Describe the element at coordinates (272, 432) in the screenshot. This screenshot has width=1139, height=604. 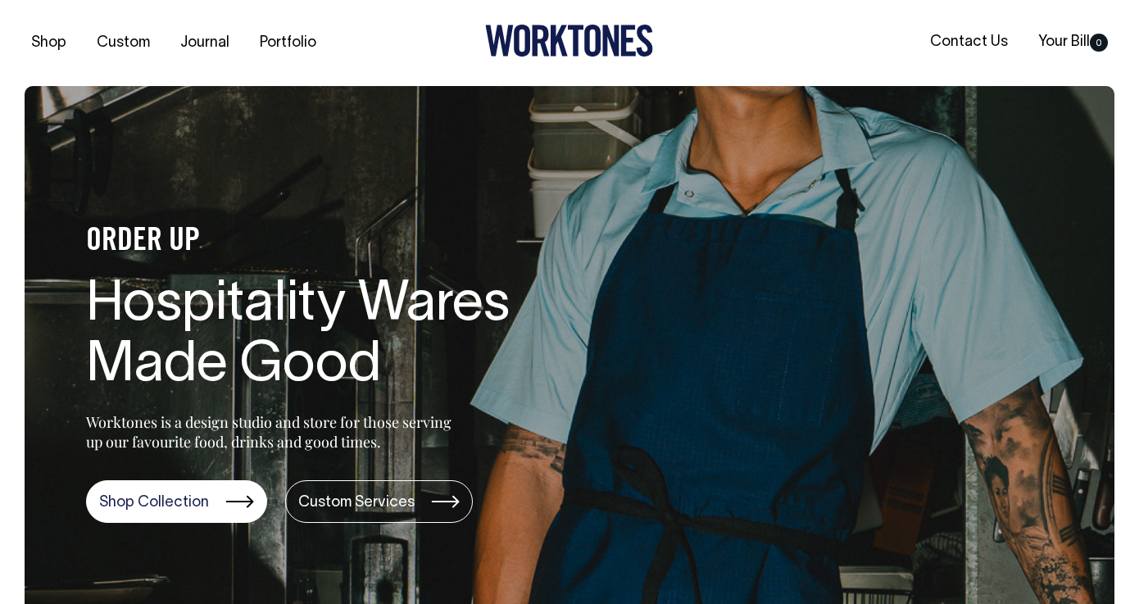
I see `p: Worktones is a design studio and store for those serving up our favourite food, drinks and good t...` at that location.